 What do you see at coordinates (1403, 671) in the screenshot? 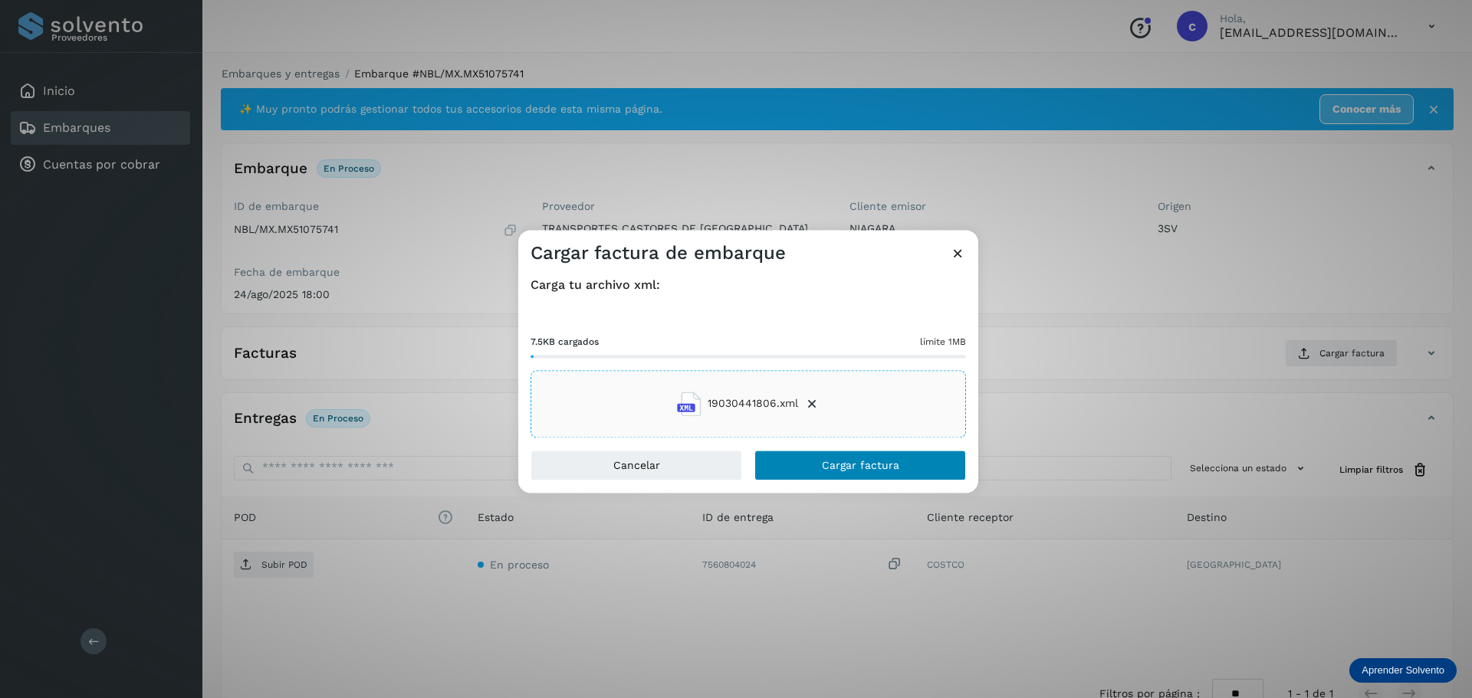
I see `div: Aprender Solvento` at bounding box center [1403, 671].